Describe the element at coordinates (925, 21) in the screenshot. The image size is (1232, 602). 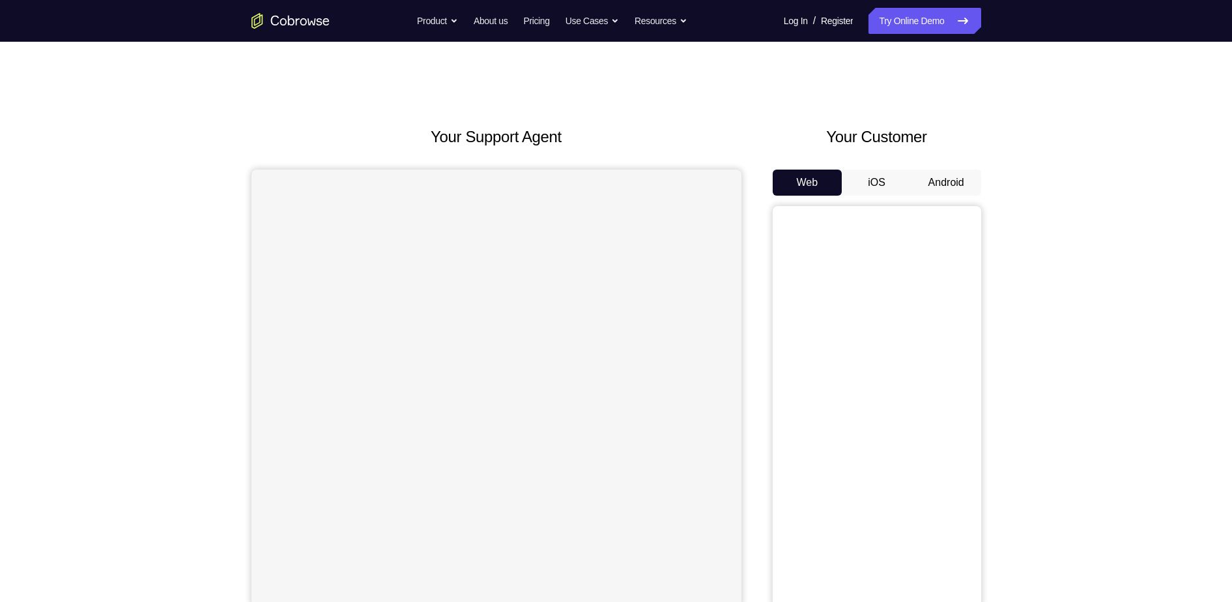
I see `a: Try Online Demo` at that location.